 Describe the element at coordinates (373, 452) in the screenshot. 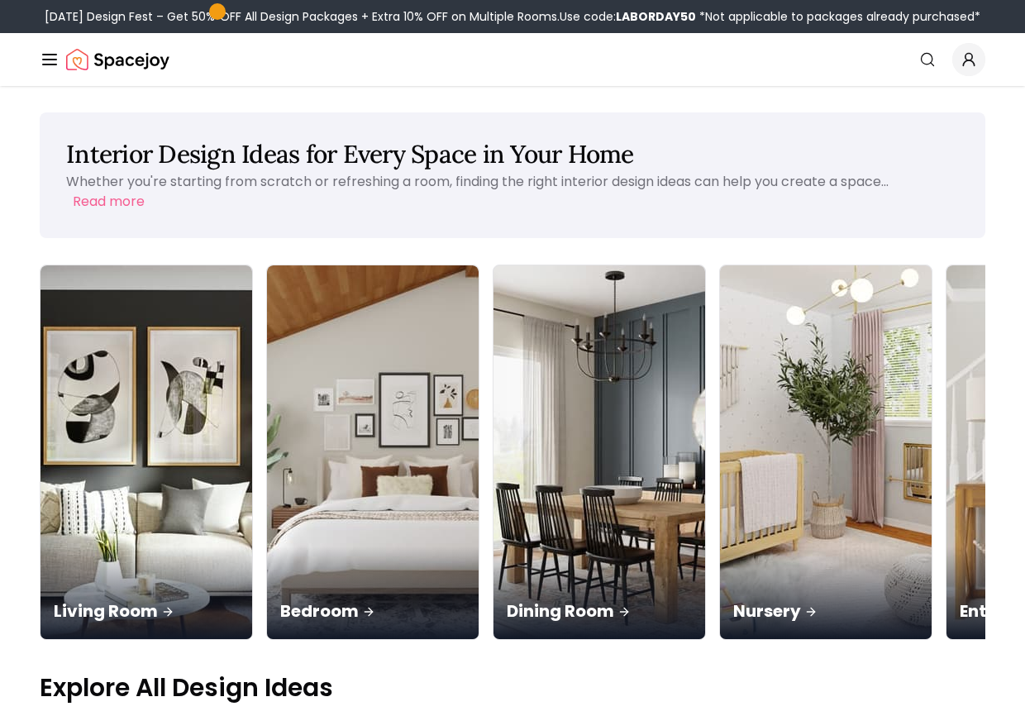

I see `img: Bedroom` at that location.